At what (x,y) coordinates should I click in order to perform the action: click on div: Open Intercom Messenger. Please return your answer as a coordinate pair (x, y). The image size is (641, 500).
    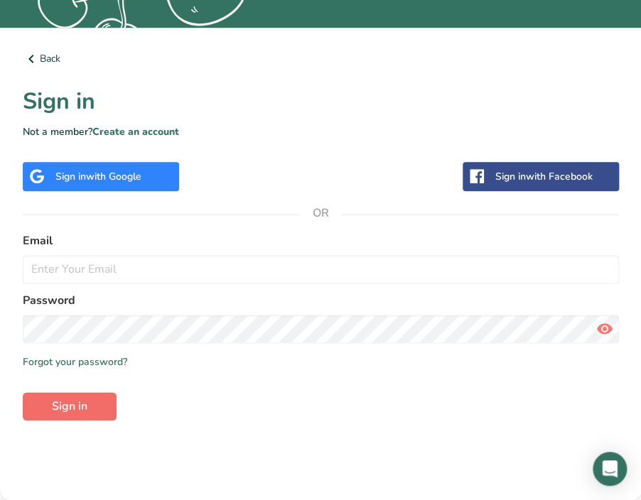
    Looking at the image, I should click on (610, 469).